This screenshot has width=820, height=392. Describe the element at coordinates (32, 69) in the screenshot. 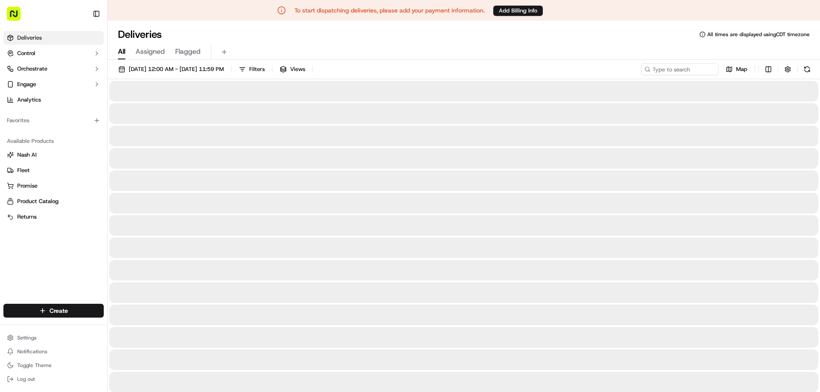

I see `span: Orchestrate` at that location.